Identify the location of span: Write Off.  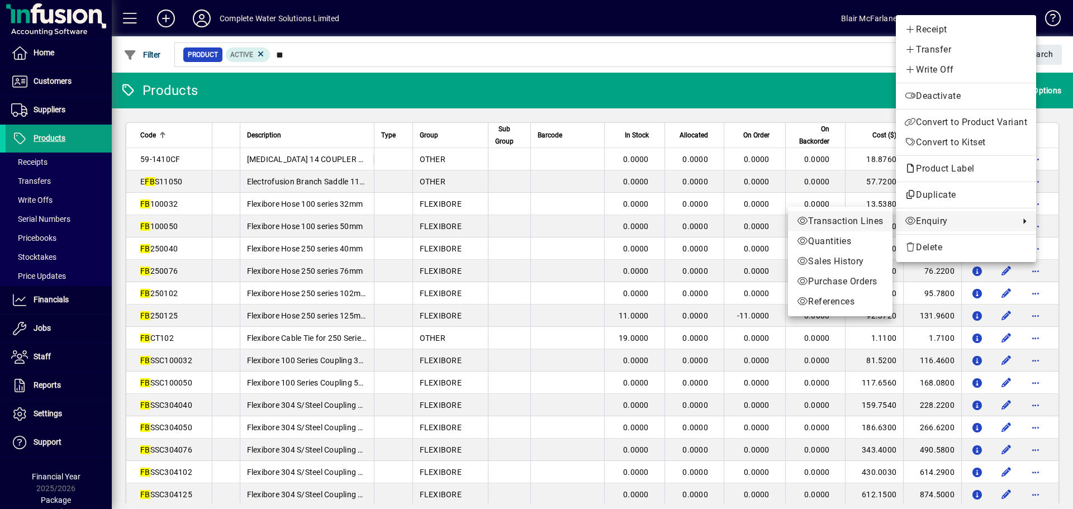
(966, 70).